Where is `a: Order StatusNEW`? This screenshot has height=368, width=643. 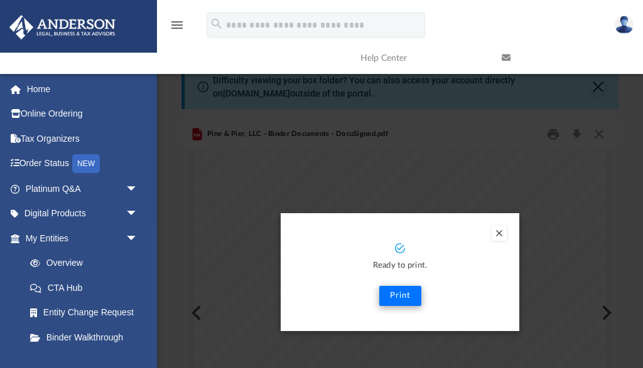
a: Order StatusNEW is located at coordinates (83, 164).